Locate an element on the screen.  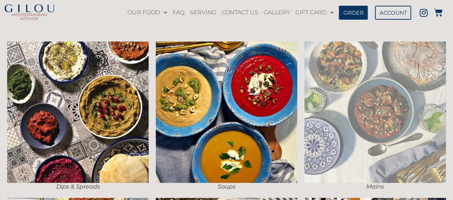
figcaption: Dips & Spreads is located at coordinates (78, 187).